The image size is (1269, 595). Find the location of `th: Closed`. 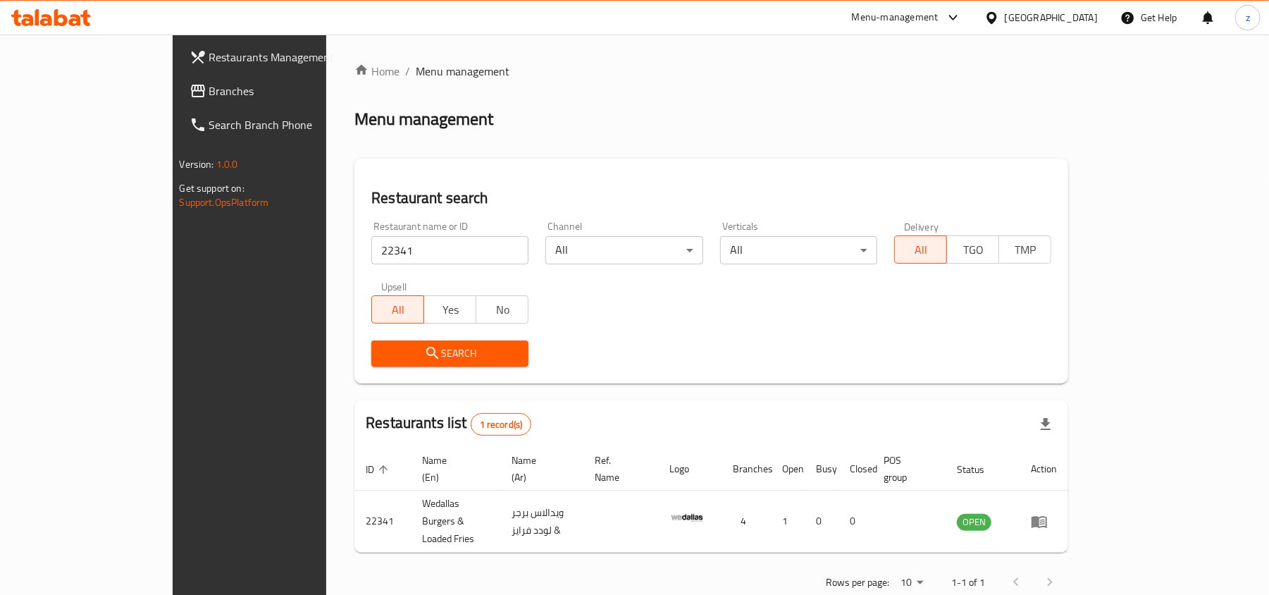

th: Closed is located at coordinates (855, 468).